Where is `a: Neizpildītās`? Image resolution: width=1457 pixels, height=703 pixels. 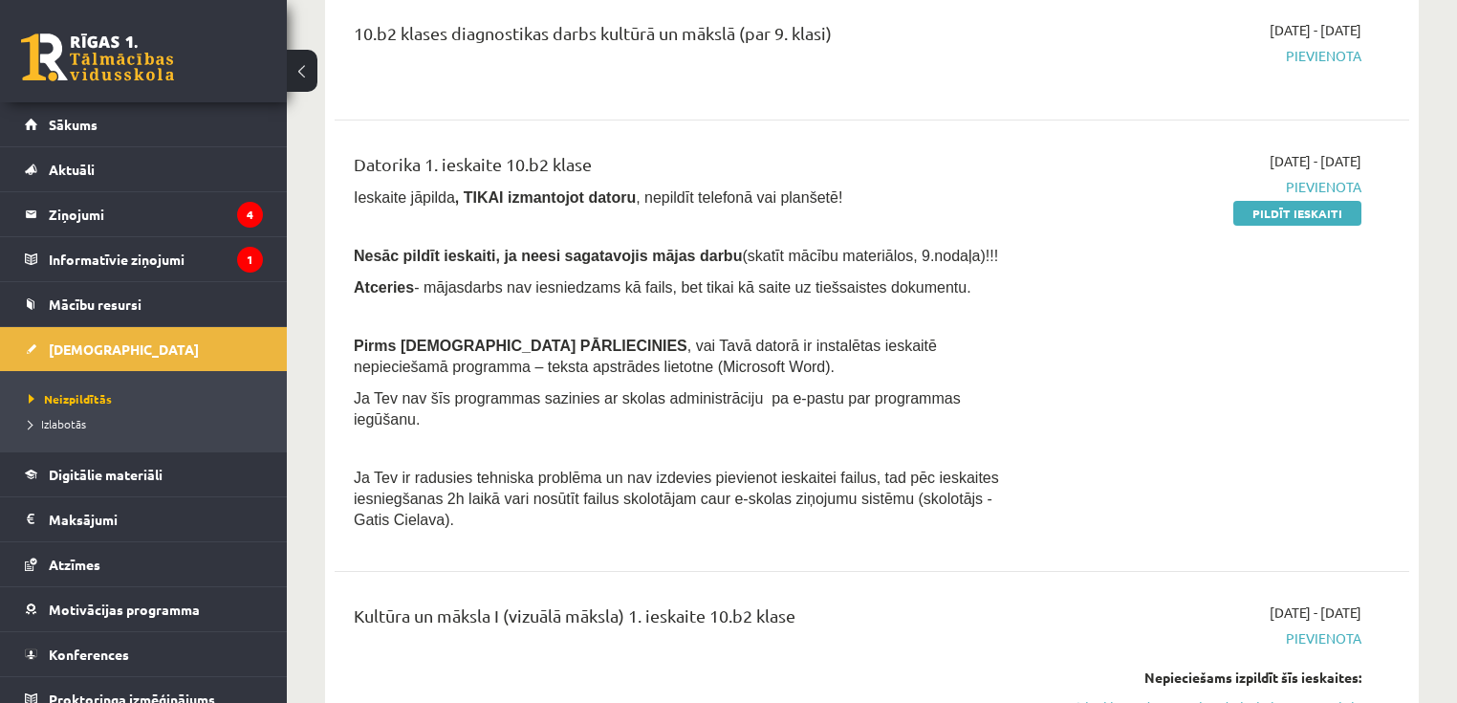
a: Neizpildītās is located at coordinates (148, 399).